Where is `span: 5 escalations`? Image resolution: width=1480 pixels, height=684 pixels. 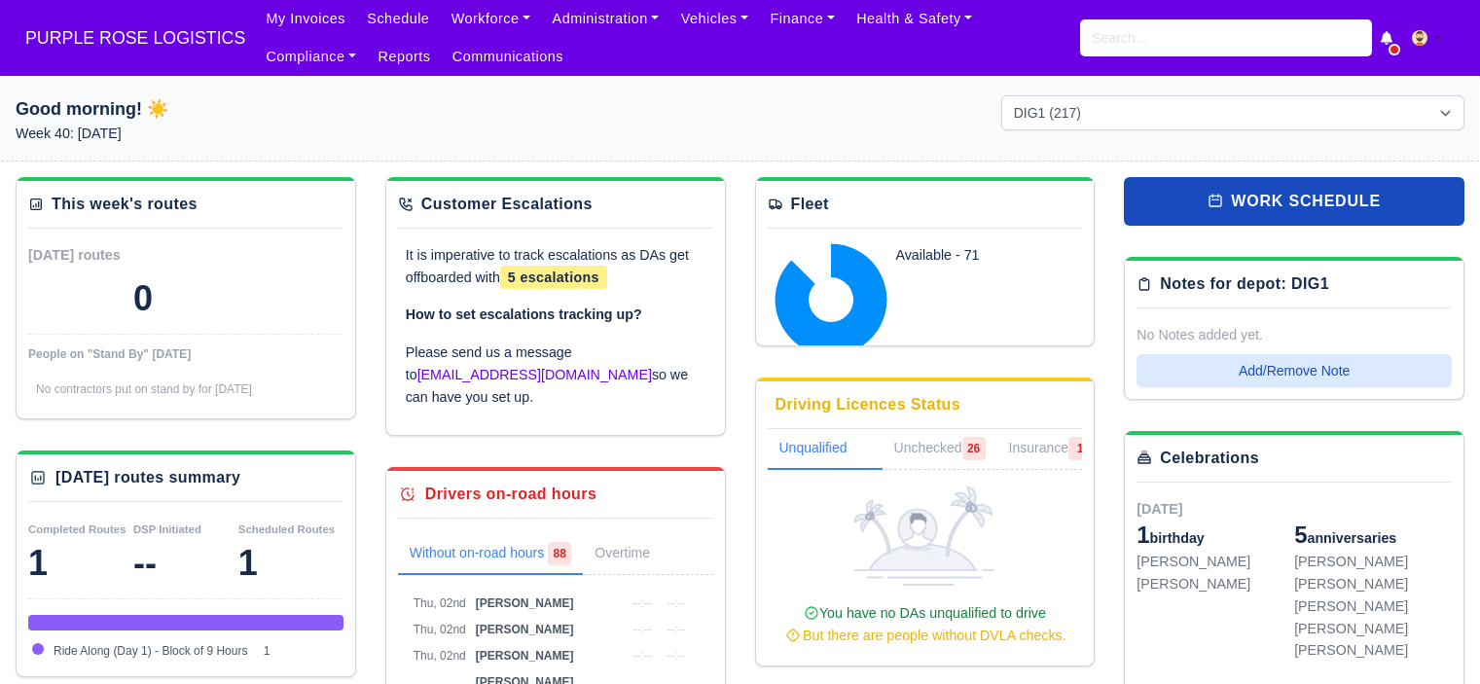
span: 5 escalations is located at coordinates (554, 277).